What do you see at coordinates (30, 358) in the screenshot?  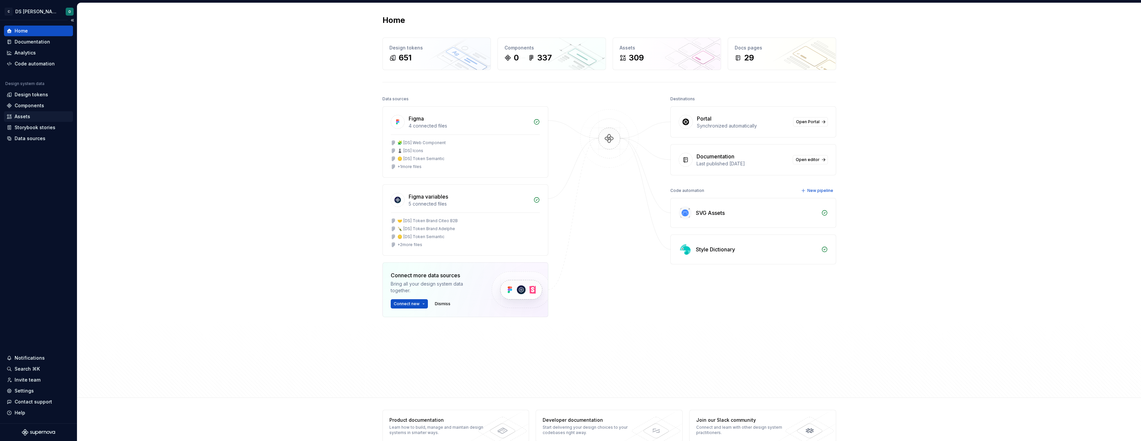 I see `div: Notifications` at bounding box center [30, 358].